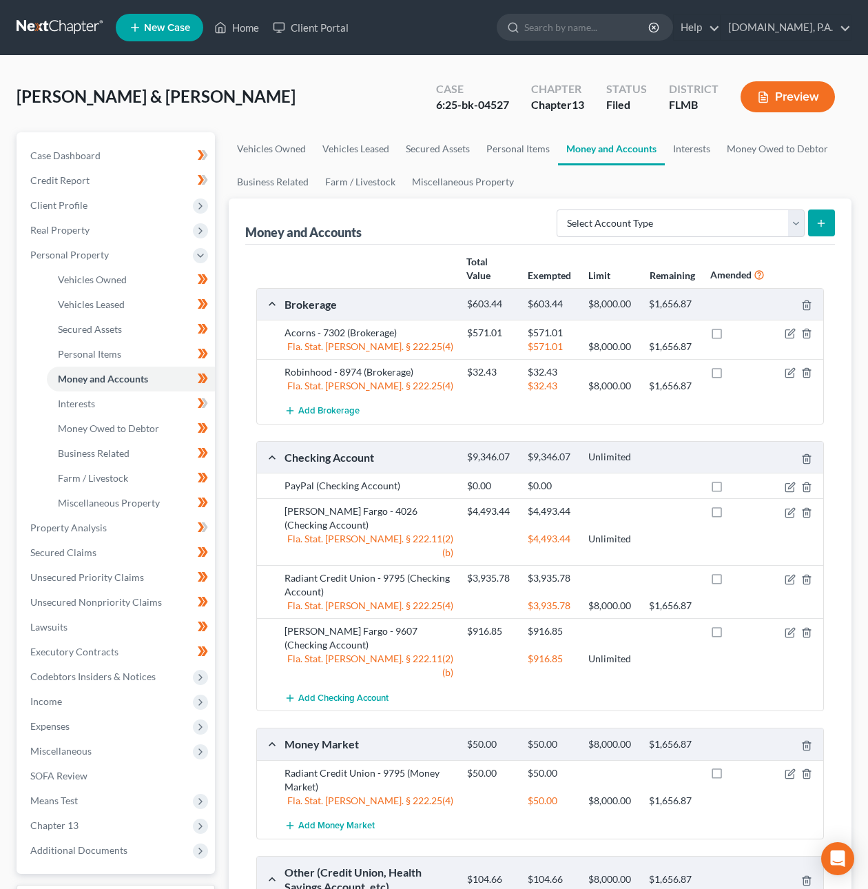  What do you see at coordinates (369, 333) in the screenshot?
I see `div: Acorns - 7302 (Brokerage)` at bounding box center [369, 333].